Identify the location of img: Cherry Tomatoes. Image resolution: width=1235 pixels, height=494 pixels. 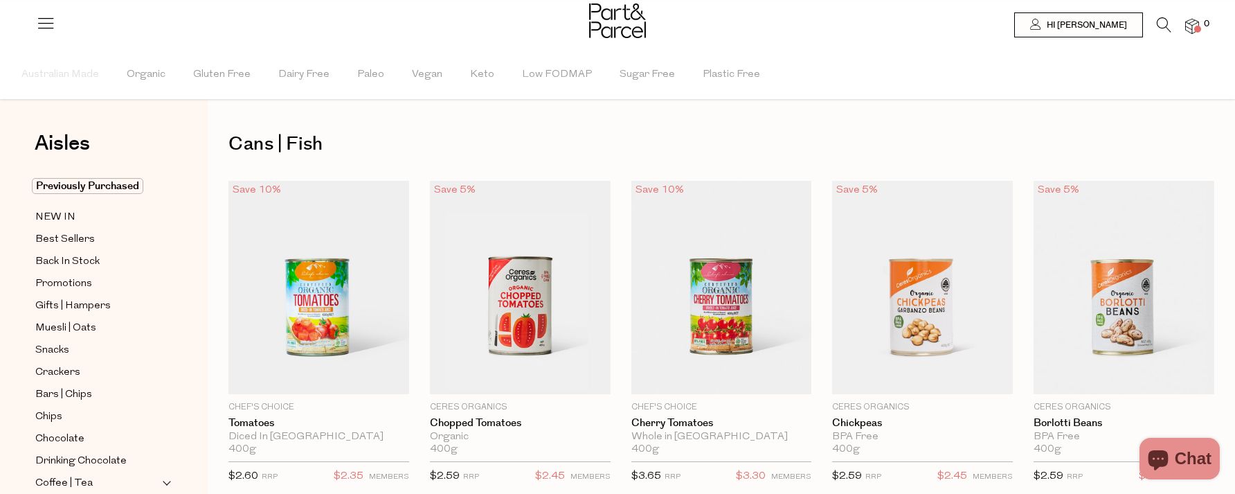
(721, 287).